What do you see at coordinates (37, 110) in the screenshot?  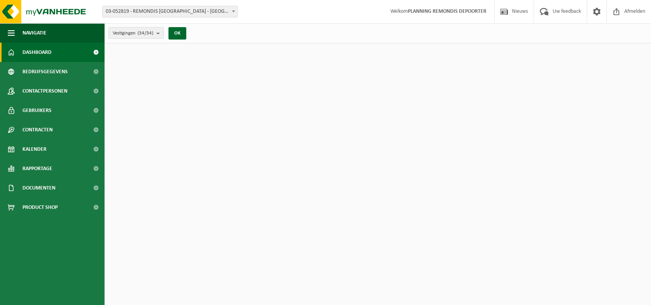 I see `span: Gebruikers` at bounding box center [37, 110].